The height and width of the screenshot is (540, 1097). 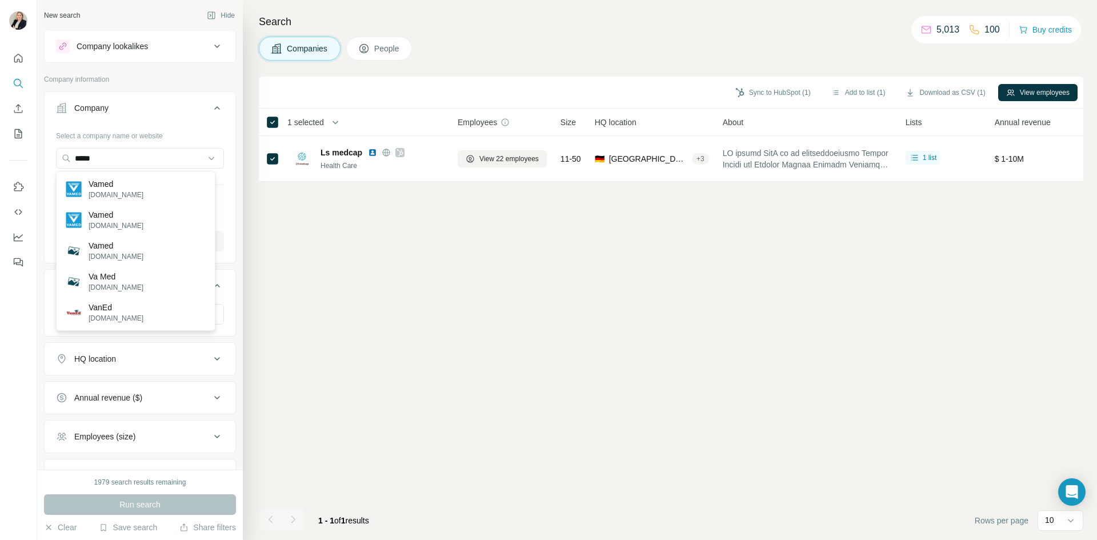 I want to click on p: 5,013, so click(x=948, y=30).